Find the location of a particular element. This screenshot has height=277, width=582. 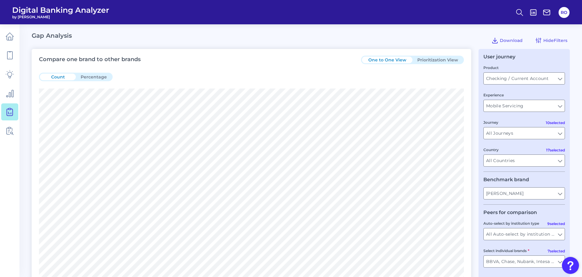

button: Count is located at coordinates (58, 77).